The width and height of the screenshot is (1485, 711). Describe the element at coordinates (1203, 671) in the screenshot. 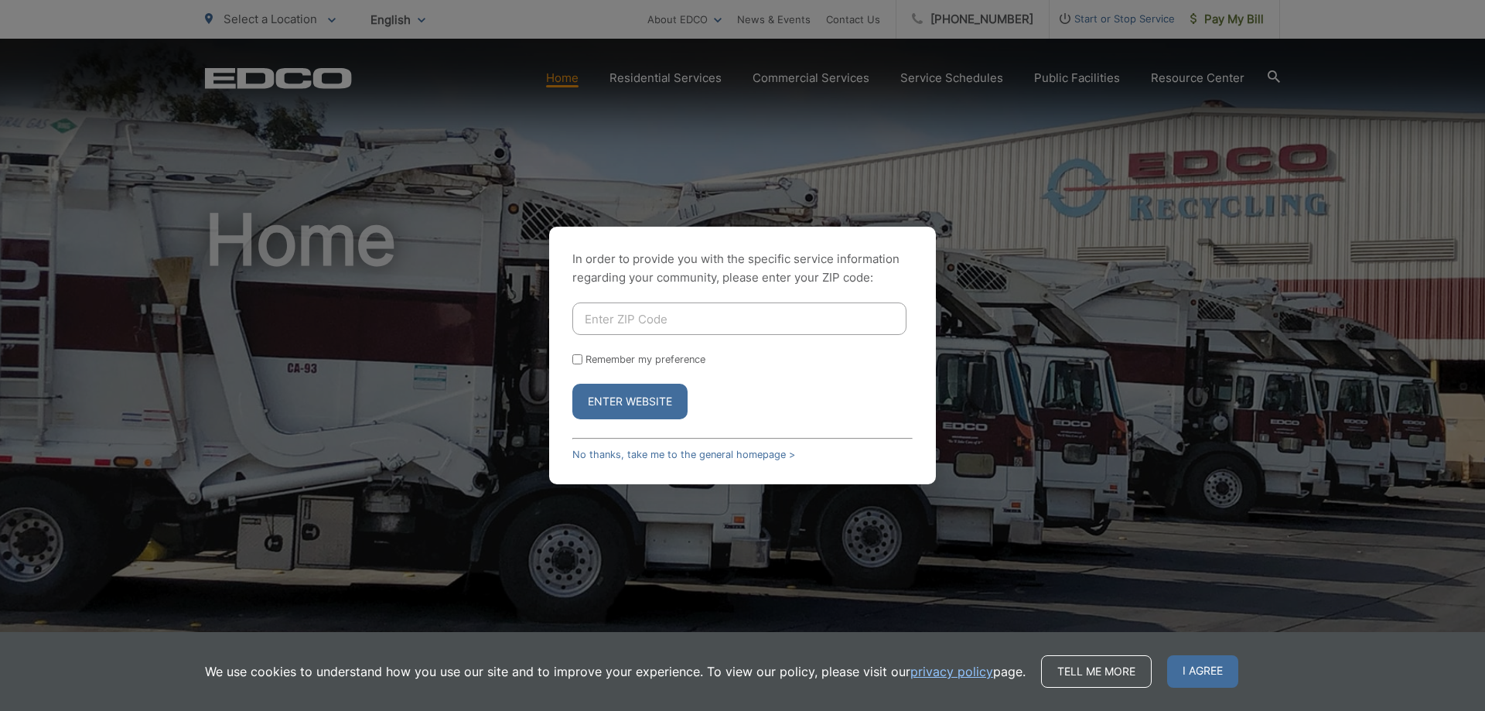

I see `span: I agree` at that location.